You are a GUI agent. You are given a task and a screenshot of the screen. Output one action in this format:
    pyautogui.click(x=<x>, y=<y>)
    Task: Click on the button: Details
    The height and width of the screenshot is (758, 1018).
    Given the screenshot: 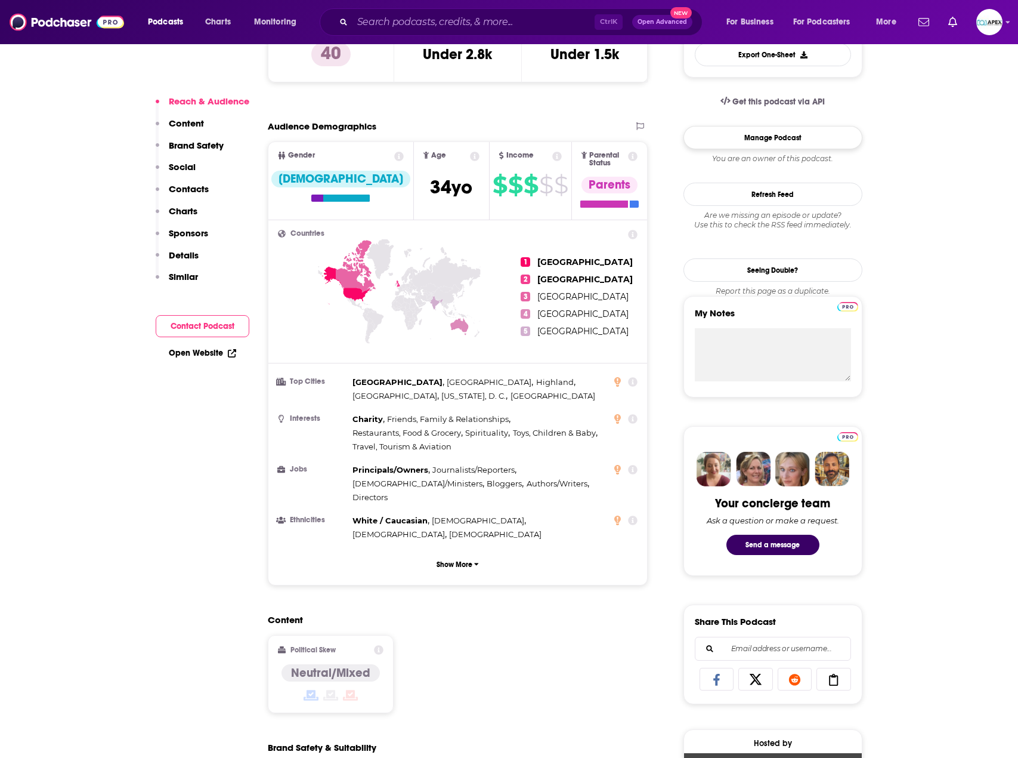 What is the action you would take?
    pyautogui.click(x=177, y=260)
    